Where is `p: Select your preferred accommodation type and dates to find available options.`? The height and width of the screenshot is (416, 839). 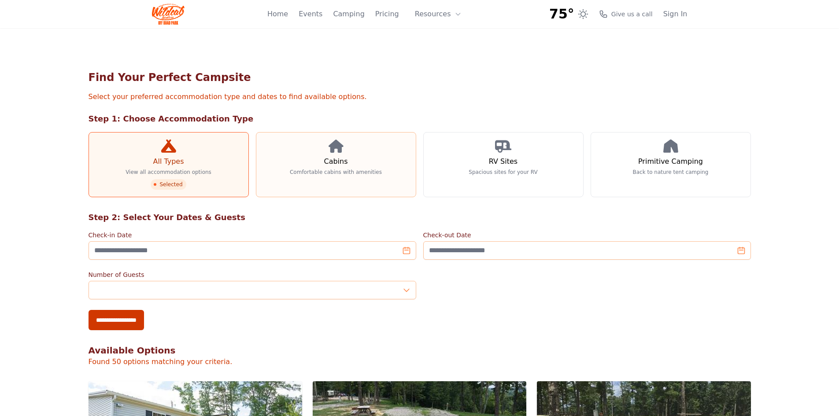
p: Select your preferred accommodation type and dates to find available options. is located at coordinates (420, 97).